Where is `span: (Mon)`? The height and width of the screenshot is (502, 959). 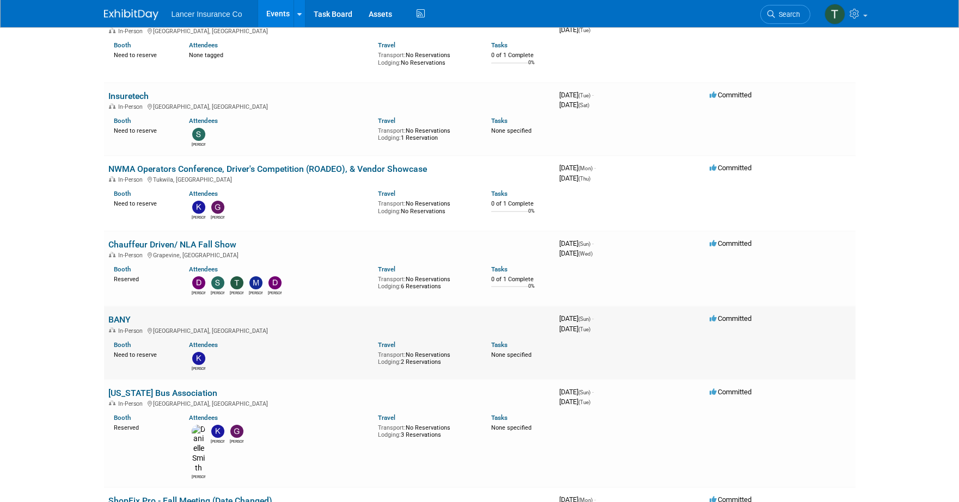 span: (Mon) is located at coordinates (585, 168).